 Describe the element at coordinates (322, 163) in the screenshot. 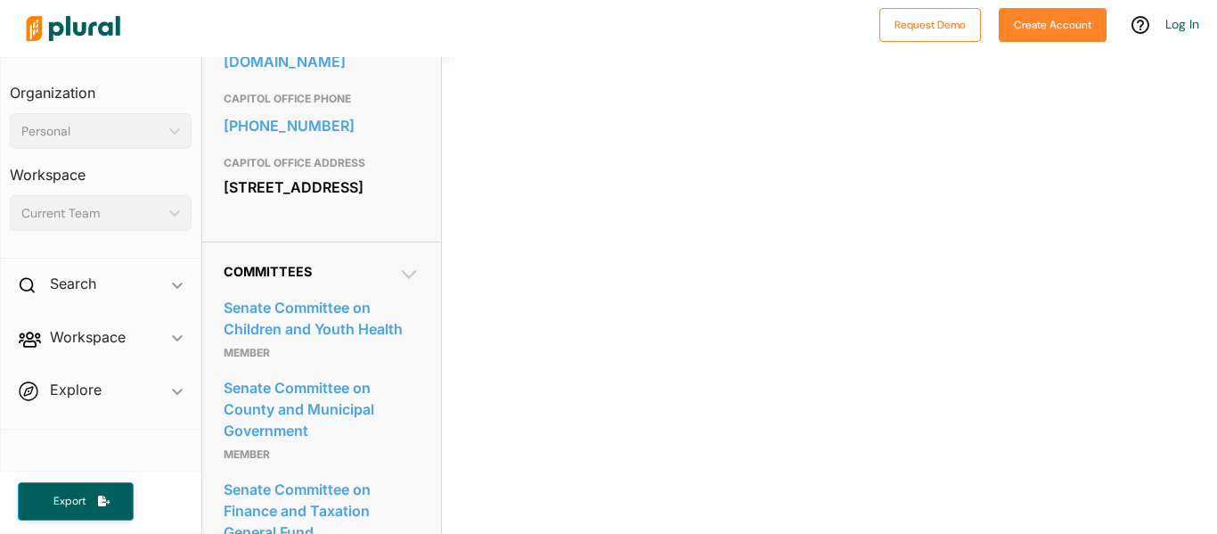

I see `h3: CAPITOL OFFICE ADDRESS` at that location.